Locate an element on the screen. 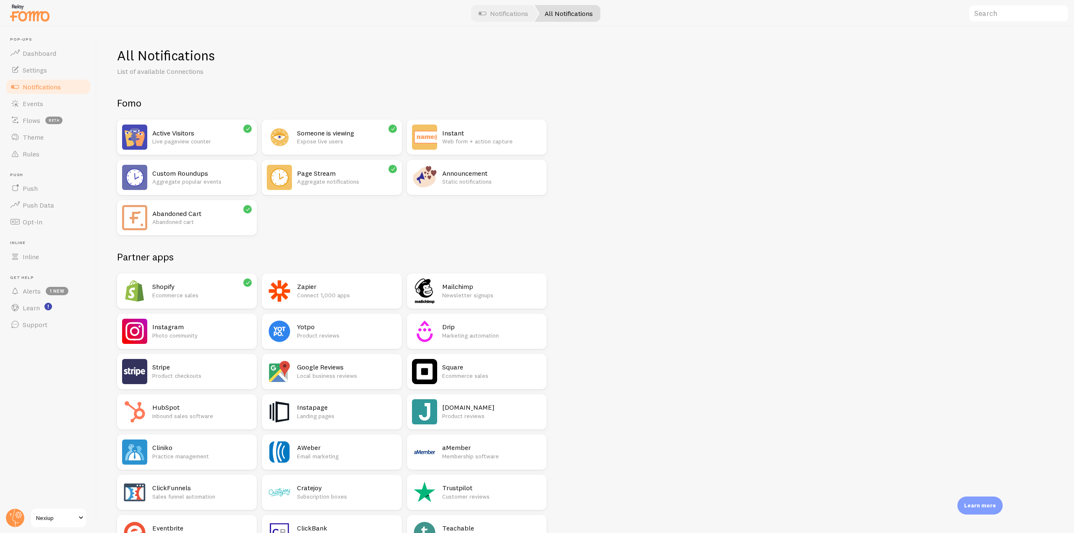 This screenshot has width=1074, height=533. span: Pop-ups is located at coordinates (51, 39).